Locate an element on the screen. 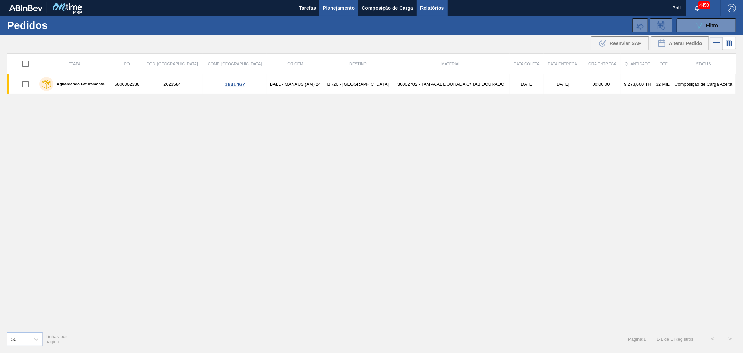 This screenshot has width=743, height=353. td: 5800362338 is located at coordinates (127, 84).